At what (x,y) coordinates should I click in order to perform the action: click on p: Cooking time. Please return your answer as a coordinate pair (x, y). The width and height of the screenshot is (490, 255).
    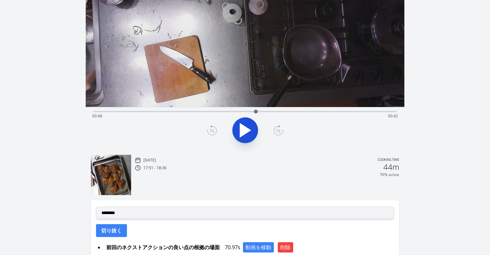
    Looking at the image, I should click on (388, 160).